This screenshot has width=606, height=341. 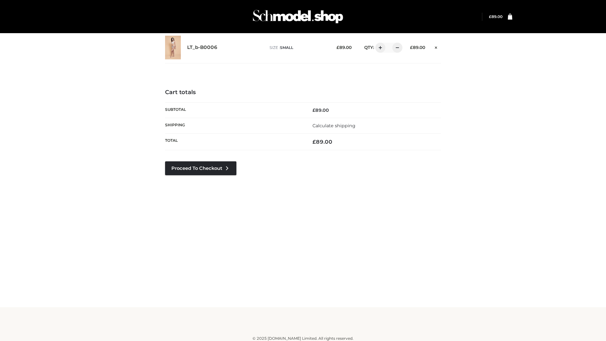 What do you see at coordinates (437, 47) in the screenshot?
I see `a: Remove this item` at bounding box center [437, 47].